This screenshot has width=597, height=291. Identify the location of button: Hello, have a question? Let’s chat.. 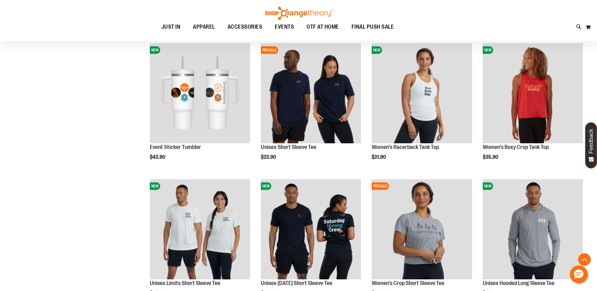
(579, 274).